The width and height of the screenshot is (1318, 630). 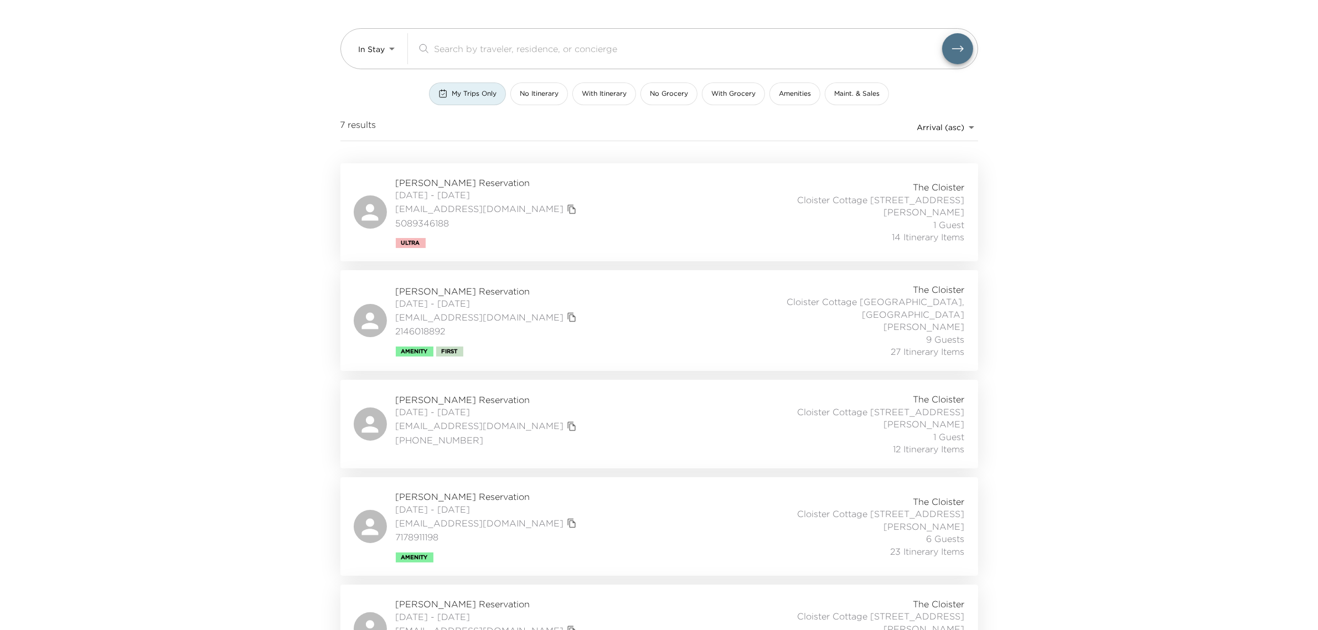 I want to click on span: My Trips Only, so click(x=474, y=94).